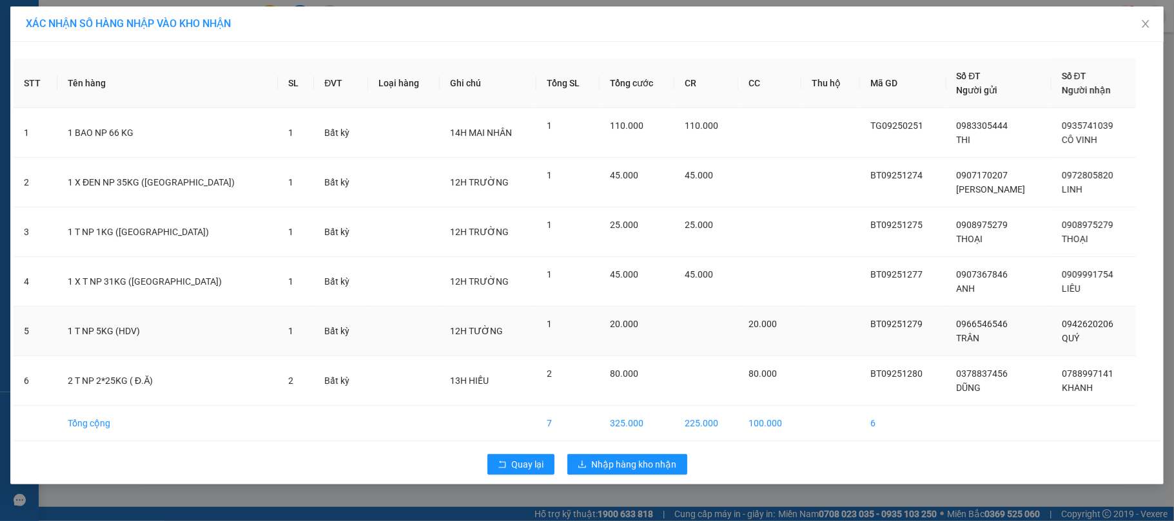 The image size is (1174, 521). I want to click on td: 1, so click(35, 133).